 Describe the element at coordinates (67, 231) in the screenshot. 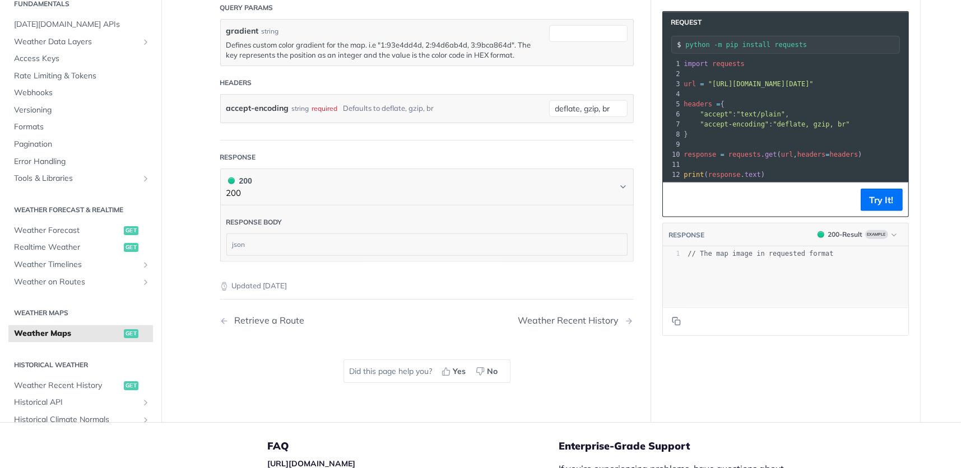

I see `span: Weather Forecast` at that location.